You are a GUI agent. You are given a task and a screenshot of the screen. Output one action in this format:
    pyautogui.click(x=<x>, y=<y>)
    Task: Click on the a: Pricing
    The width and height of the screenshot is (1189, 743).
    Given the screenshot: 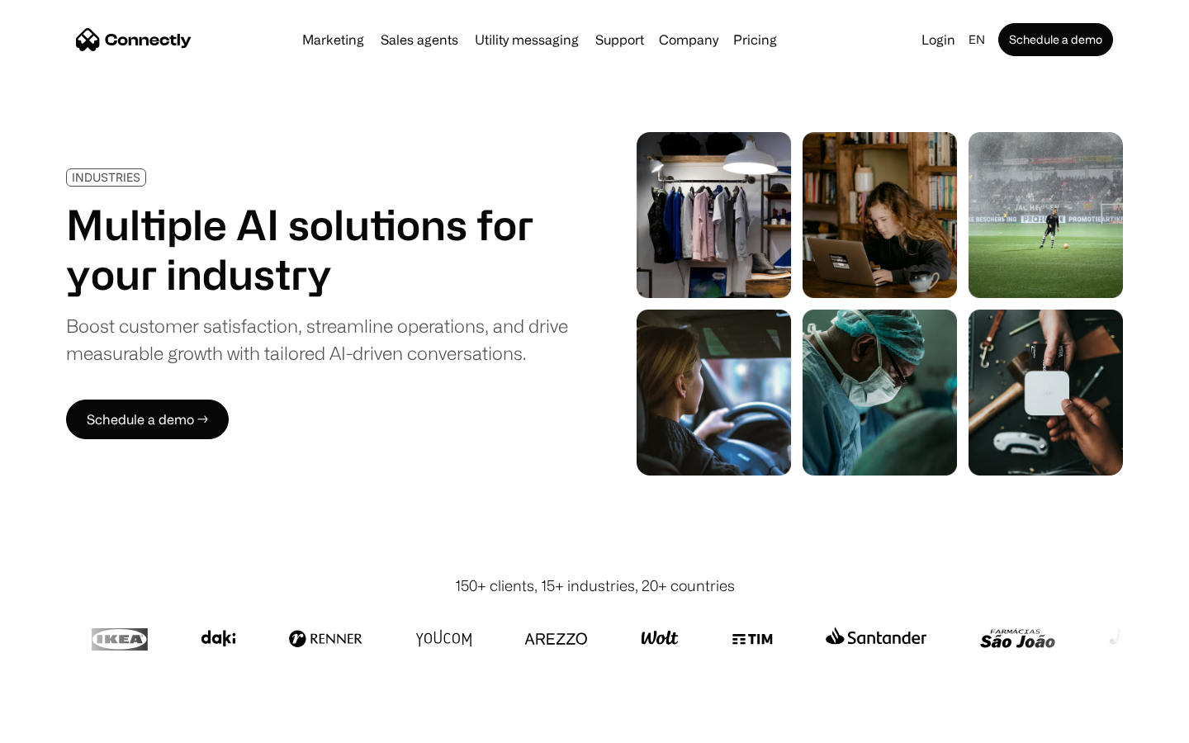 What is the action you would take?
    pyautogui.click(x=755, y=40)
    